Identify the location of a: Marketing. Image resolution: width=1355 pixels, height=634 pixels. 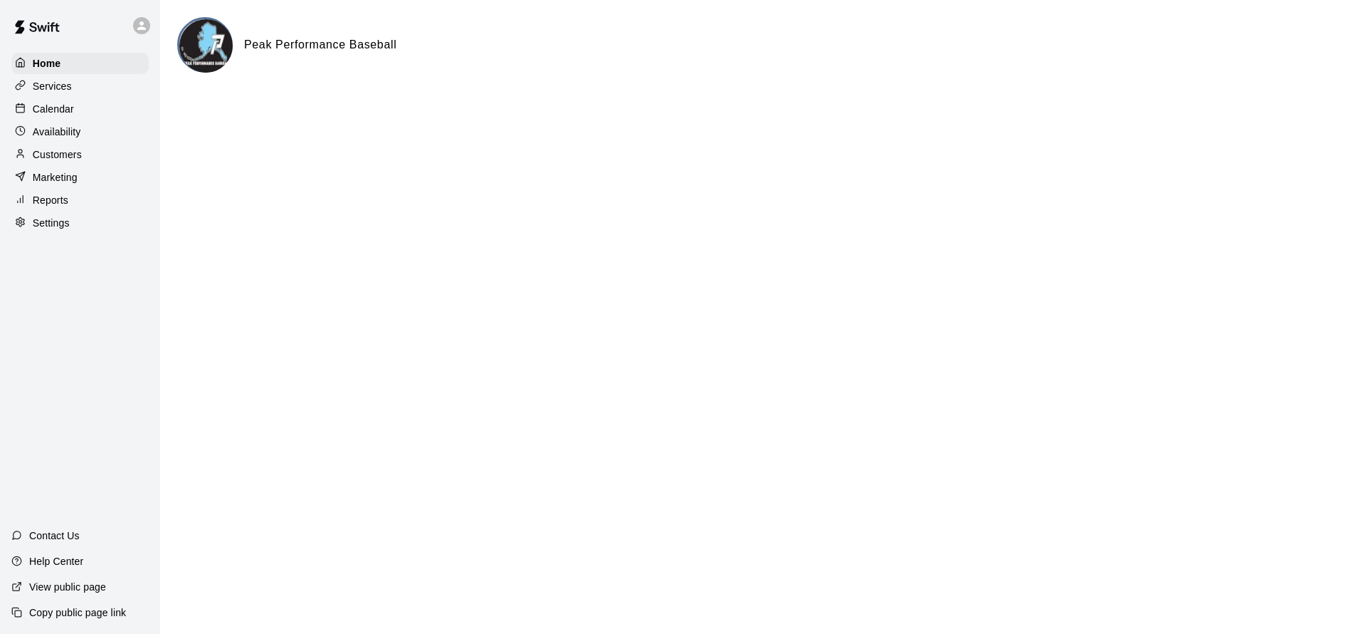
(80, 177).